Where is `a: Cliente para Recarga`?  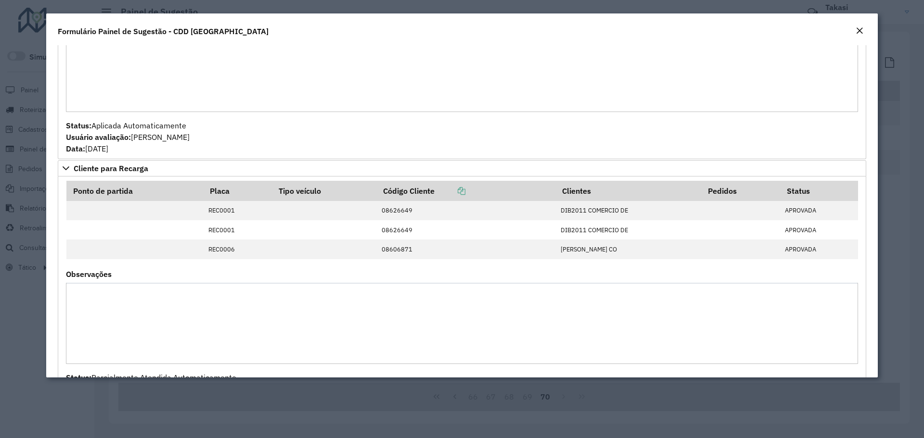
a: Cliente para Recarga is located at coordinates (462, 168).